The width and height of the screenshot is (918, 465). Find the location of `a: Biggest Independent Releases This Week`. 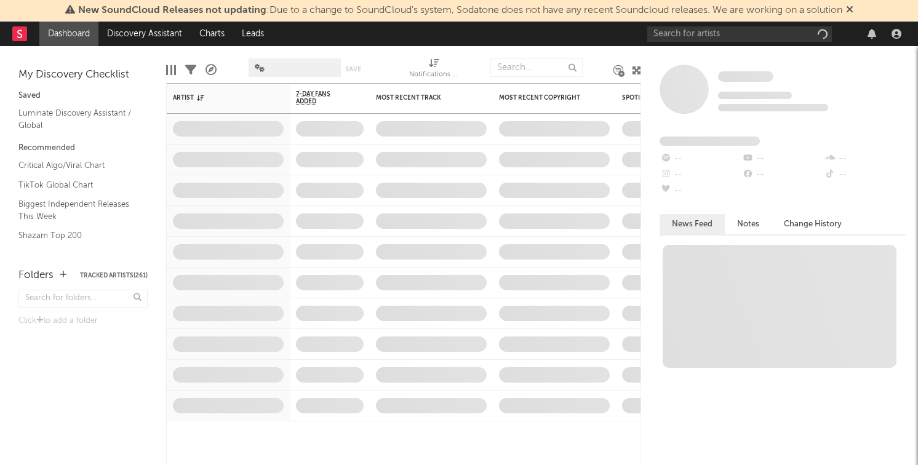

a: Biggest Independent Releases This Week is located at coordinates (77, 210).